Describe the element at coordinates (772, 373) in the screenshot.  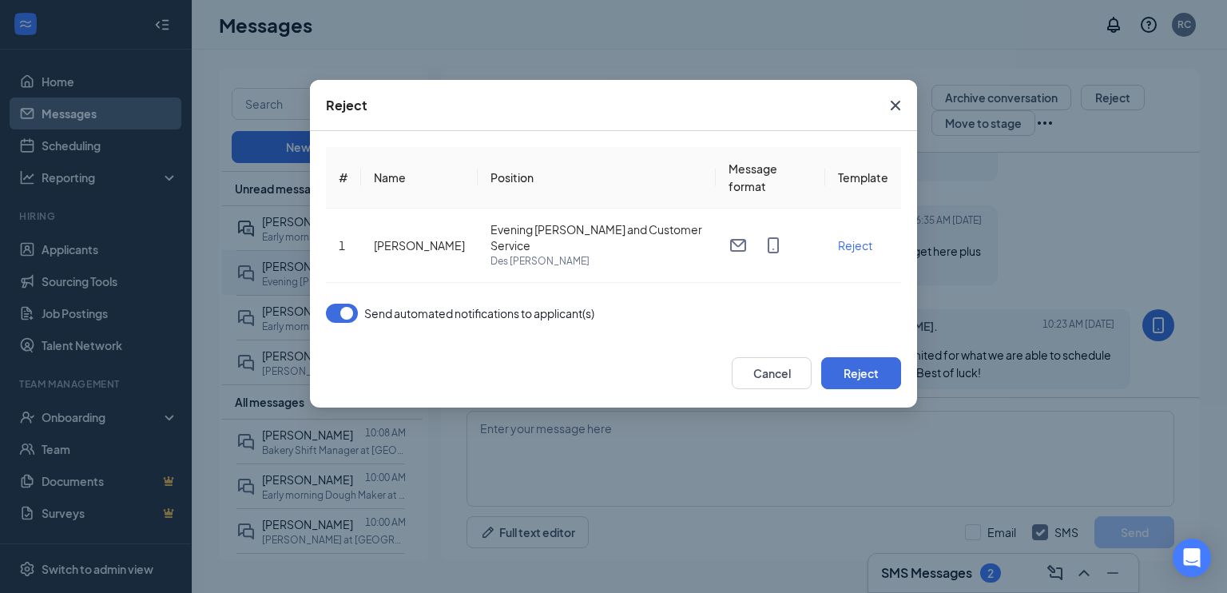
I see `button: Cancel` at that location.